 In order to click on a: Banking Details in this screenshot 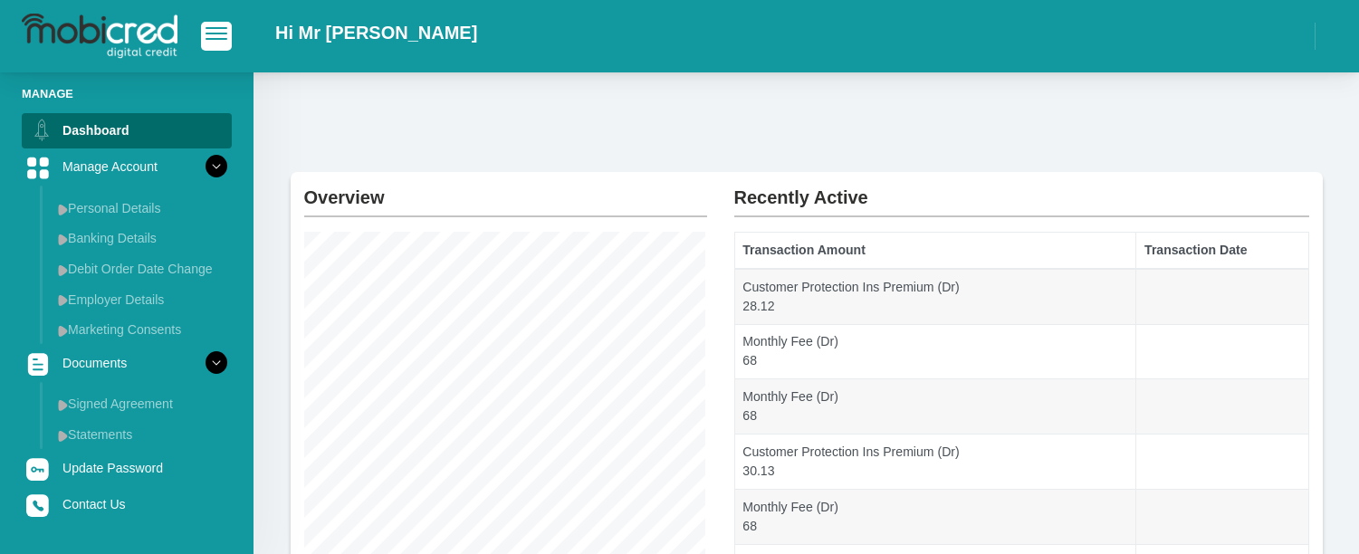, I will do `click(141, 238)`.